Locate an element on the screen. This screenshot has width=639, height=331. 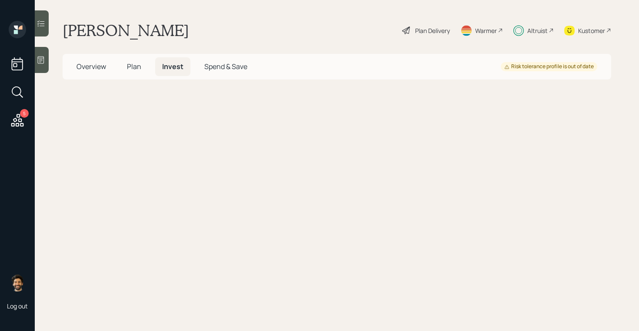
span: Invest is located at coordinates (173, 66).